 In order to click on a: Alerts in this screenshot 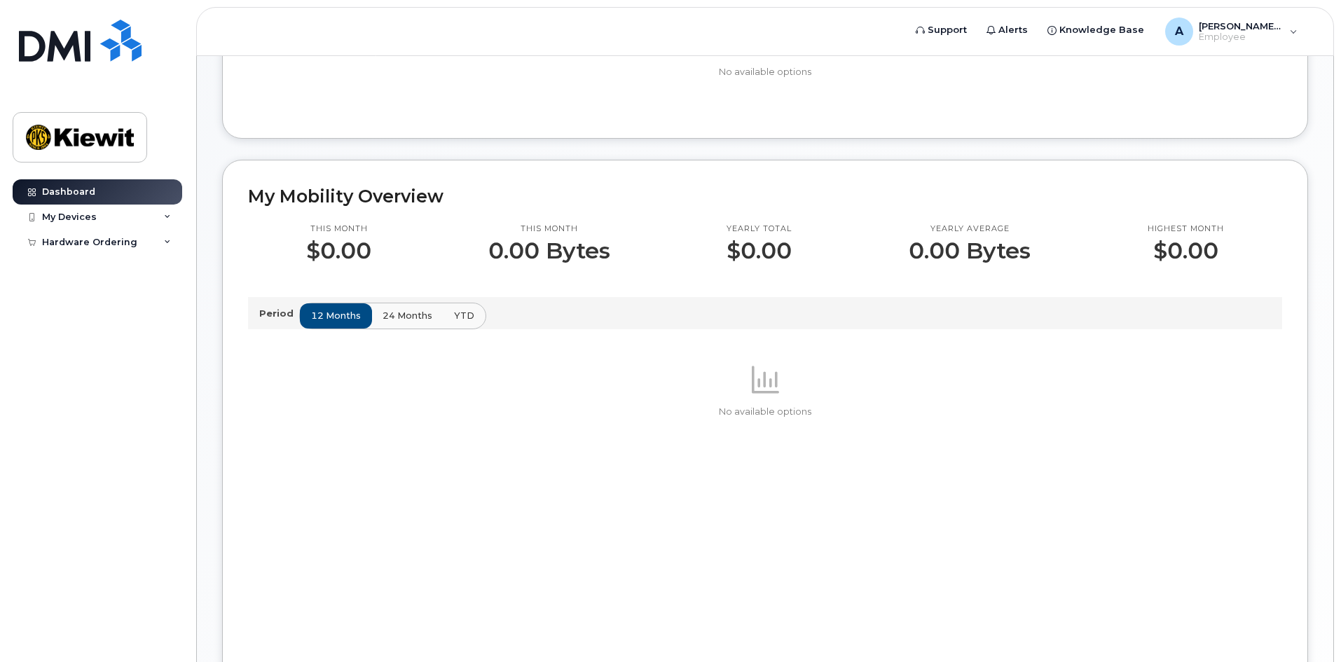, I will do `click(1007, 30)`.